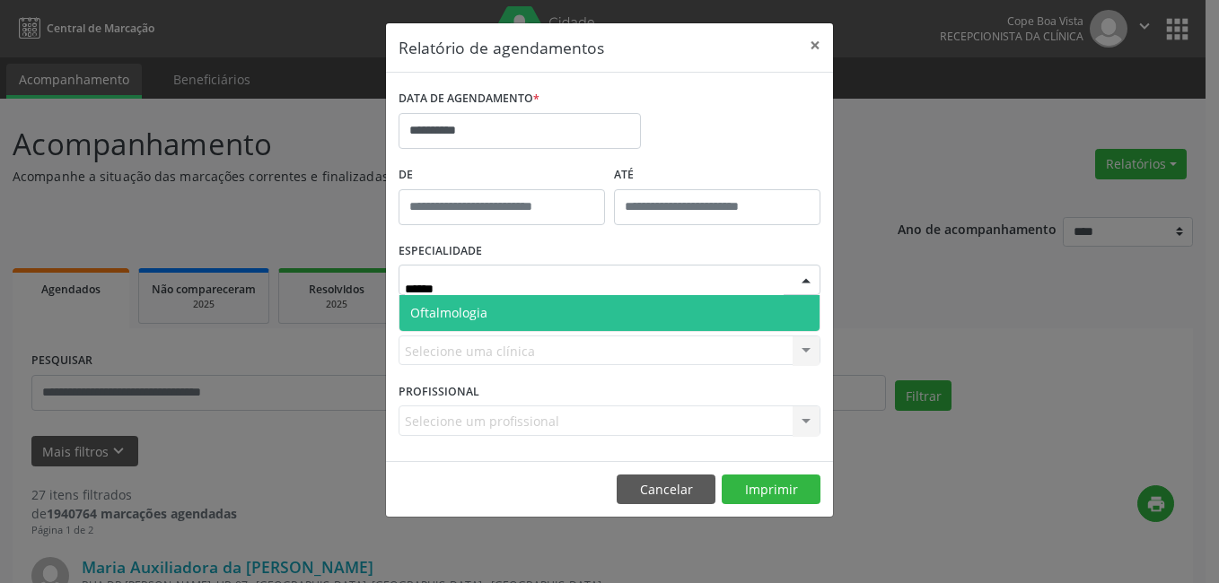 The width and height of the screenshot is (1219, 583). Describe the element at coordinates (502, 175) in the screenshot. I see `label: De` at that location.